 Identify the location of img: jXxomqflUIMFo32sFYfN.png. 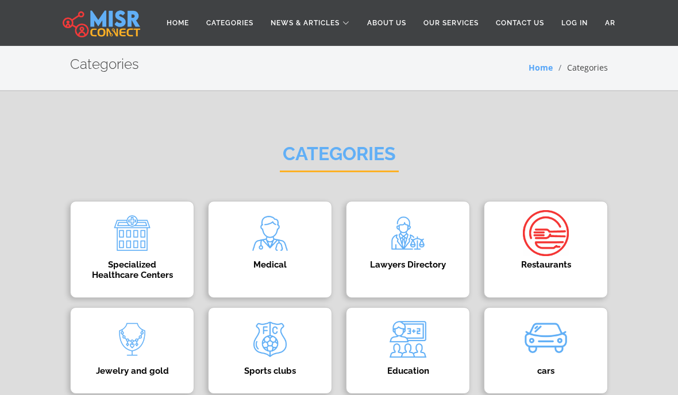
(270, 340).